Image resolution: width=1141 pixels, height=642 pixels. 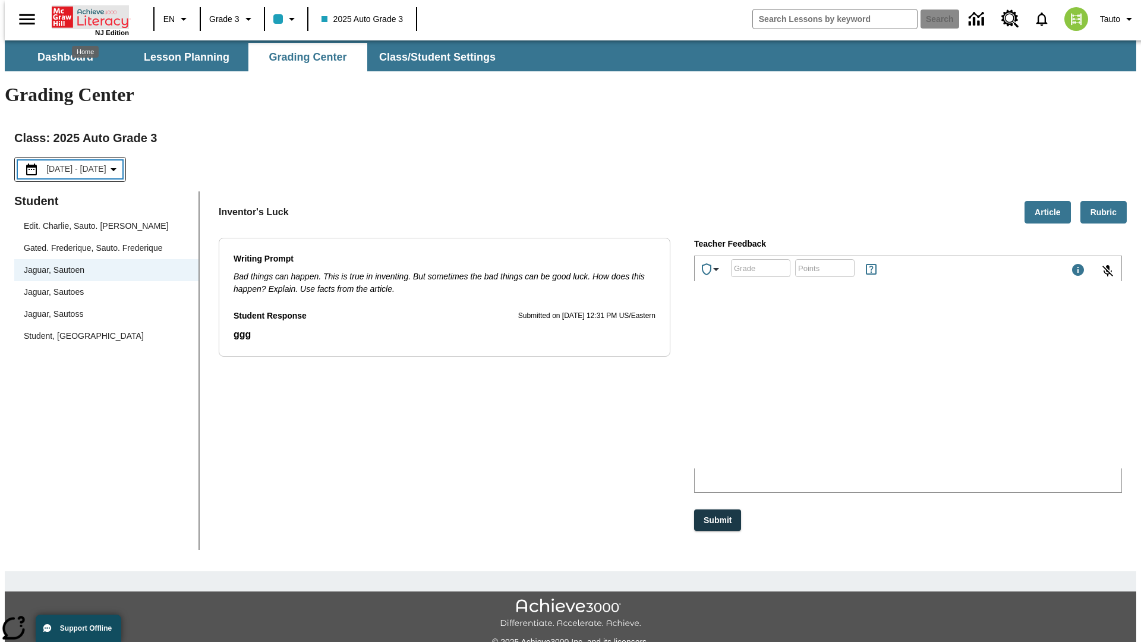 What do you see at coordinates (89, 15) in the screenshot?
I see `p: ekHwH` at bounding box center [89, 15].